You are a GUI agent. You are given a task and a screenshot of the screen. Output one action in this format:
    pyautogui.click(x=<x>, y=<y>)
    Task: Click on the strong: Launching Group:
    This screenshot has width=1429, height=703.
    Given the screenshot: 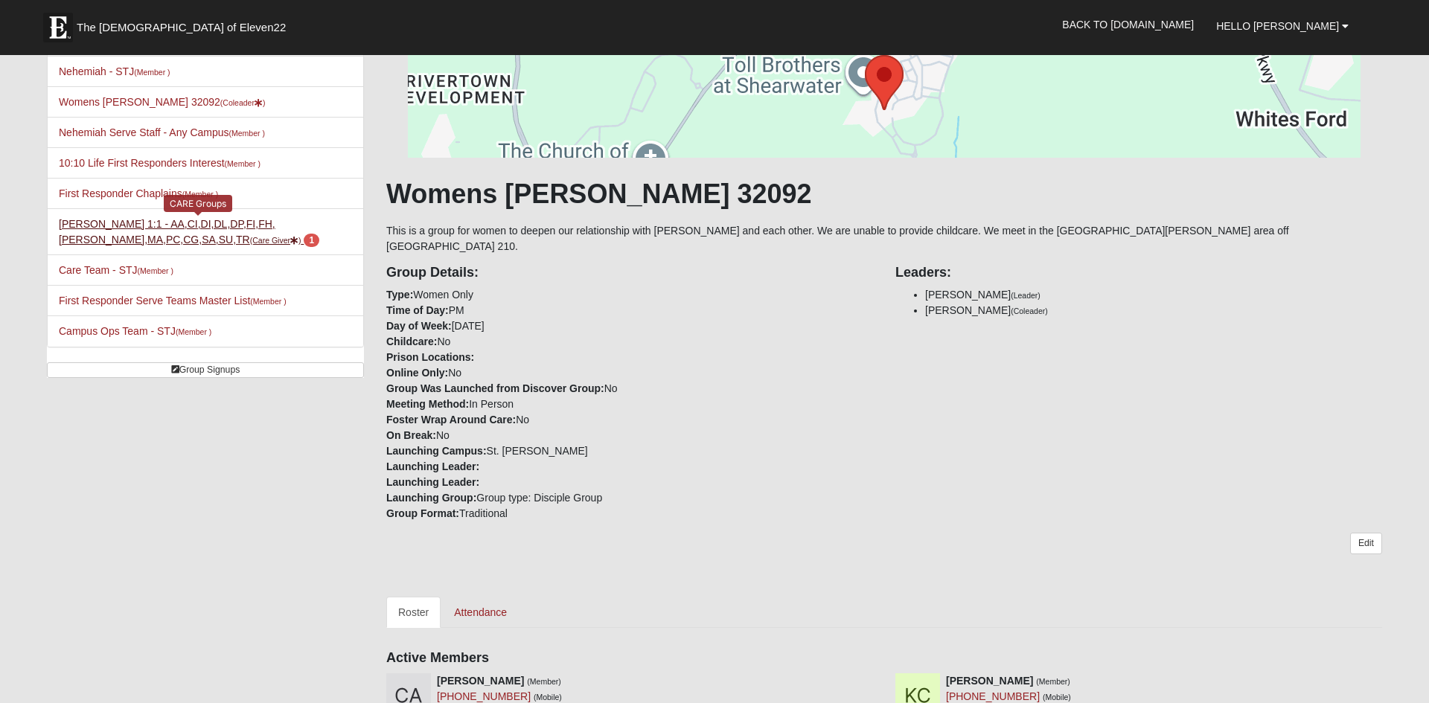 What is the action you would take?
    pyautogui.click(x=431, y=498)
    